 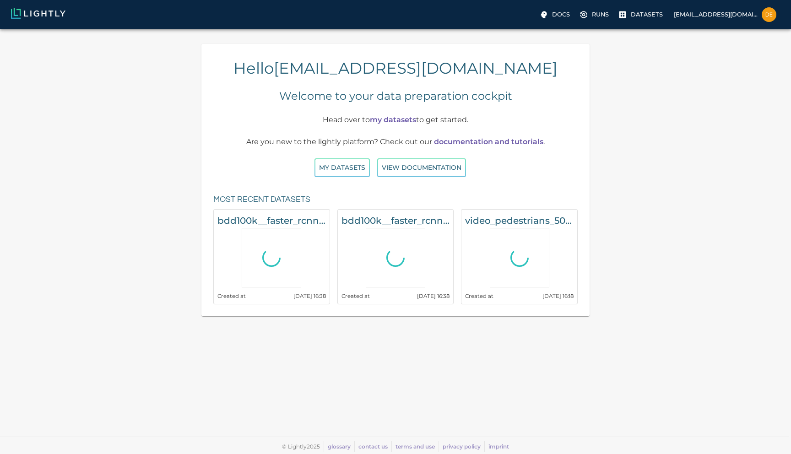 What do you see at coordinates (396, 221) in the screenshot?
I see `h6: bdd100k__faster_rcnn_r50_fpn_1x_det_val__20250602_143824` at bounding box center [396, 221].